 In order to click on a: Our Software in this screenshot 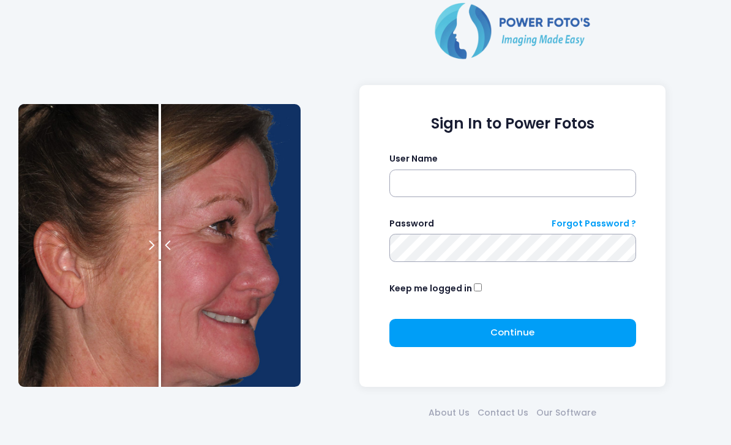, I will do `click(567, 413)`.